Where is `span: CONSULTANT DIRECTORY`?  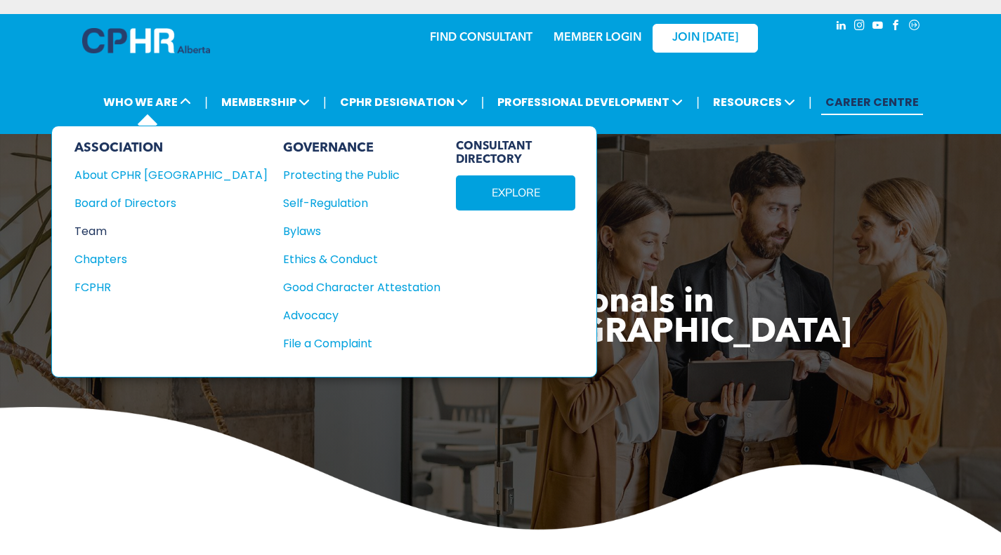
span: CONSULTANT DIRECTORY is located at coordinates (515, 154).